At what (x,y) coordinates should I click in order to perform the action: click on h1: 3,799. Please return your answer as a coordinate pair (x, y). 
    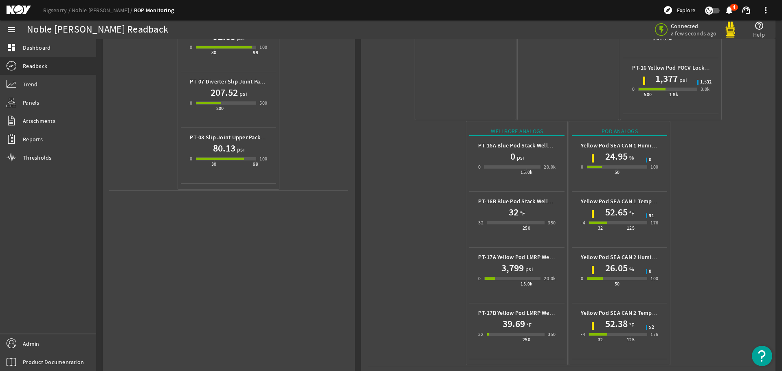
    Looking at the image, I should click on (512, 268).